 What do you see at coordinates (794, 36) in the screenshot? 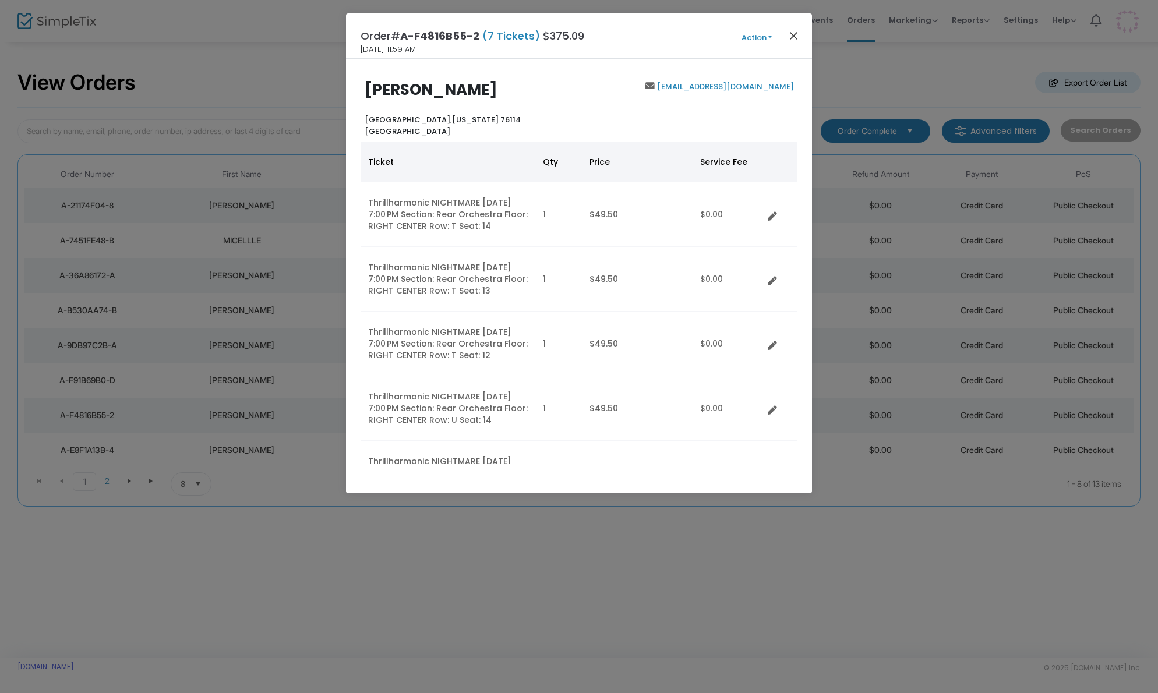
I see `button: Close` at bounding box center [794, 36].